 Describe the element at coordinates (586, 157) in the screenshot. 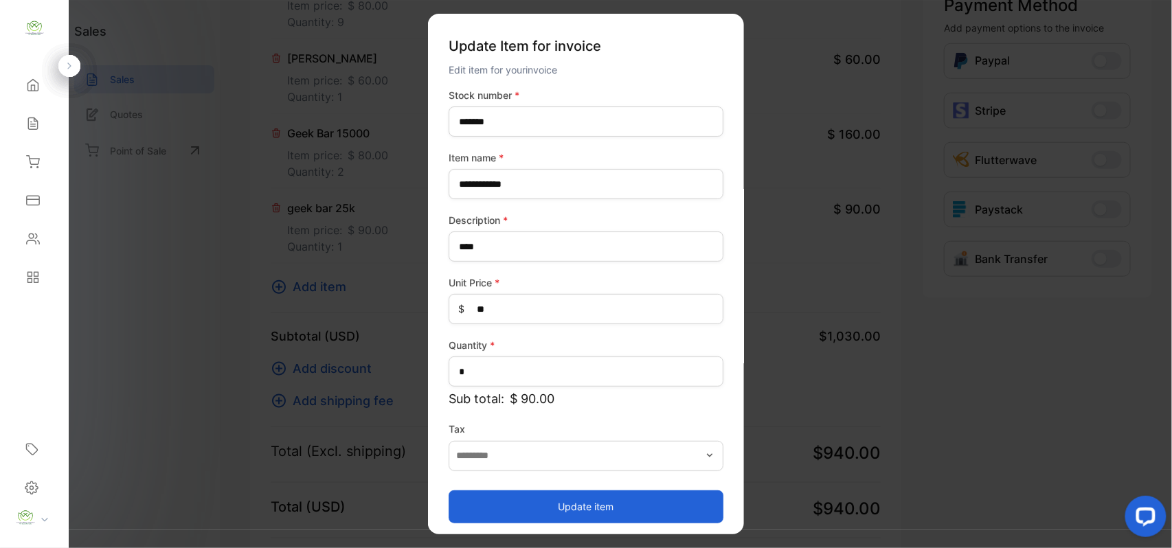

I see `label: Item name` at that location.